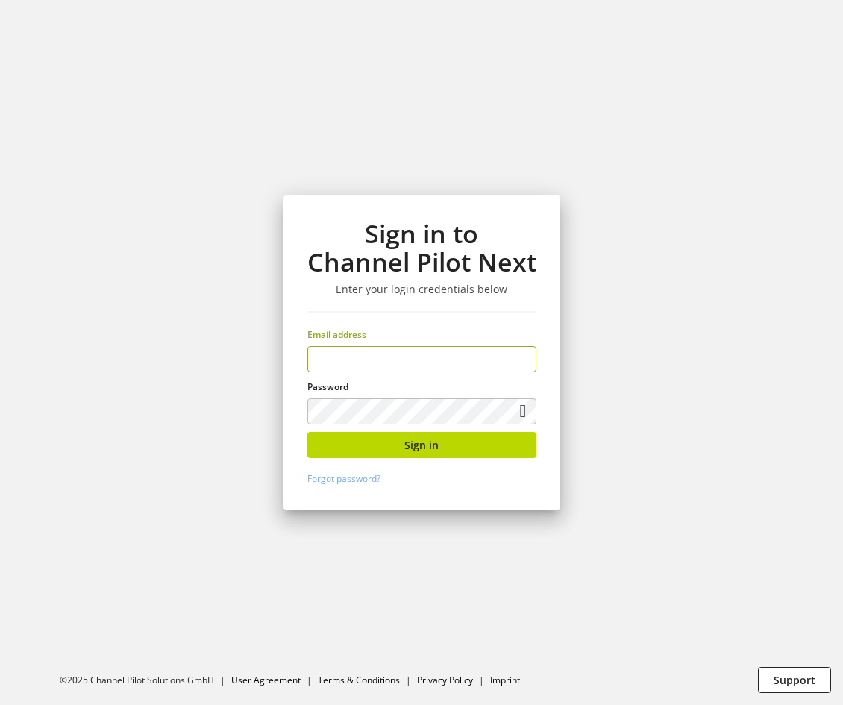 Image resolution: width=843 pixels, height=705 pixels. Describe the element at coordinates (145, 680) in the screenshot. I see `li: ©2025 Channel Pilot Solutions GmbH` at that location.